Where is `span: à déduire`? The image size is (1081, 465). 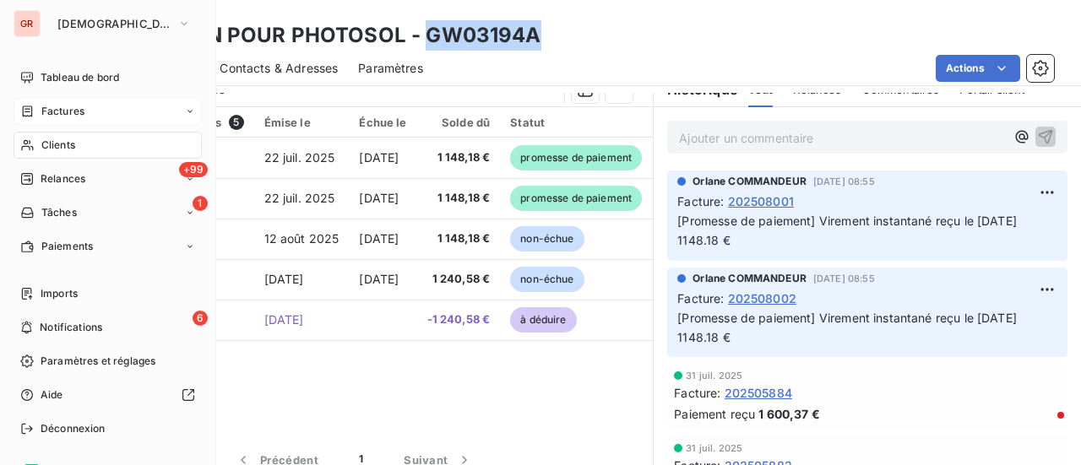 span: à déduire is located at coordinates (543, 320).